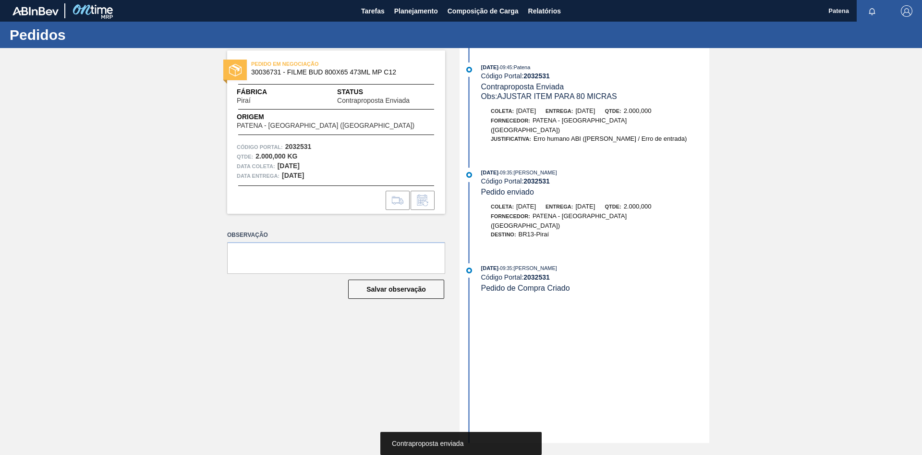 The height and width of the screenshot is (455, 922). I want to click on span: Justificativa:, so click(511, 139).